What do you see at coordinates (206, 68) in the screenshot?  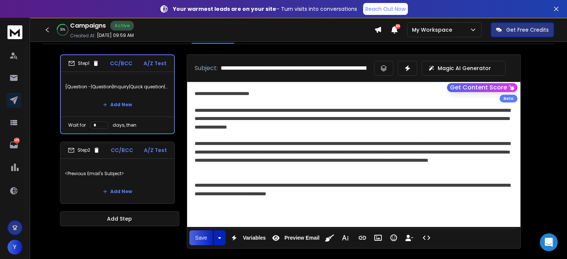 I see `p: Subject:` at bounding box center [206, 68].